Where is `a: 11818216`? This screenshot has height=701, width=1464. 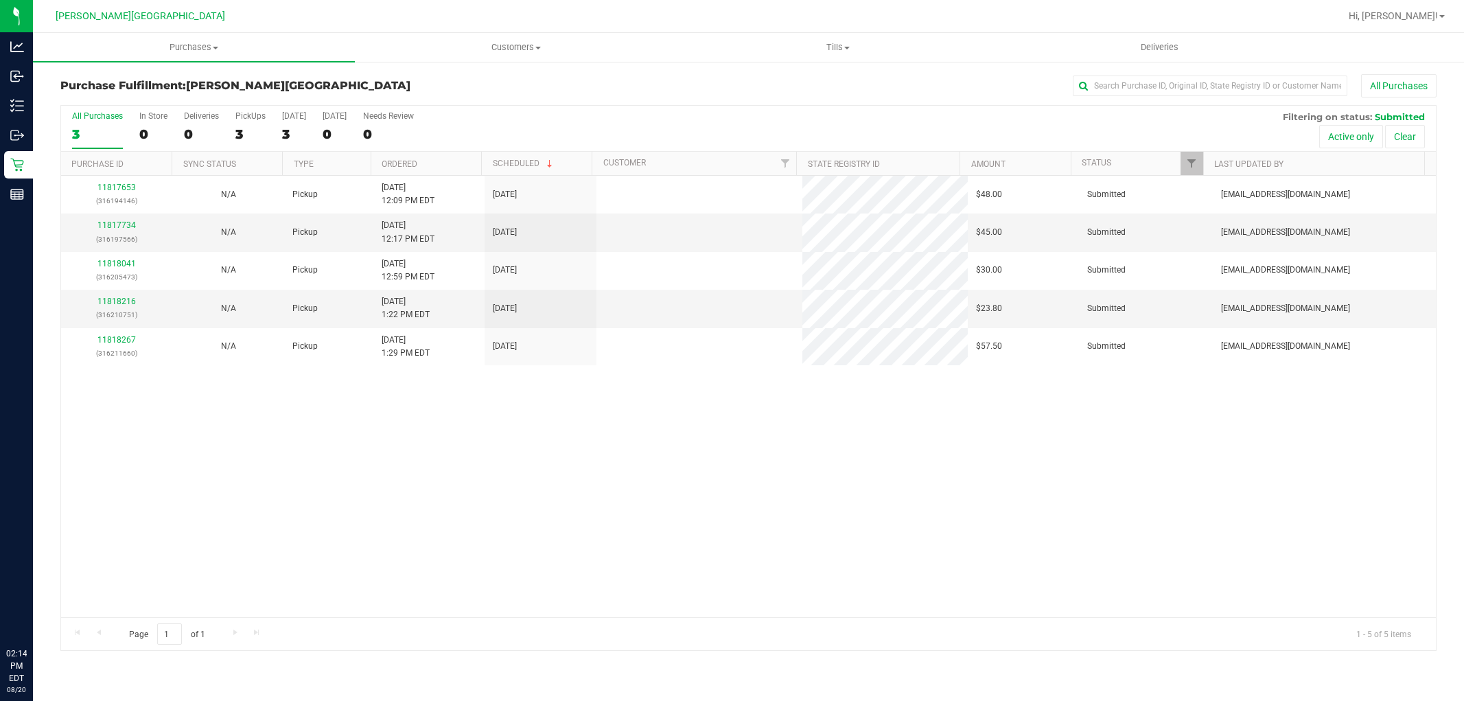 a: 11818216 is located at coordinates (117, 301).